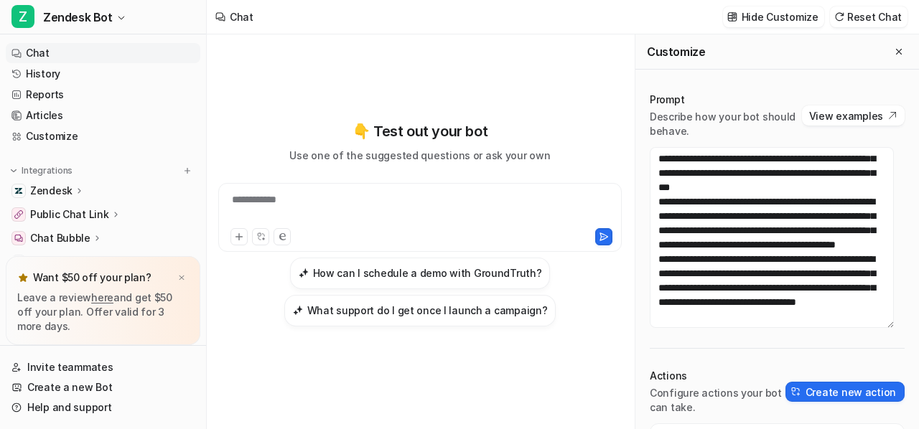 This screenshot has width=919, height=429. I want to click on img: customize, so click(732, 17).